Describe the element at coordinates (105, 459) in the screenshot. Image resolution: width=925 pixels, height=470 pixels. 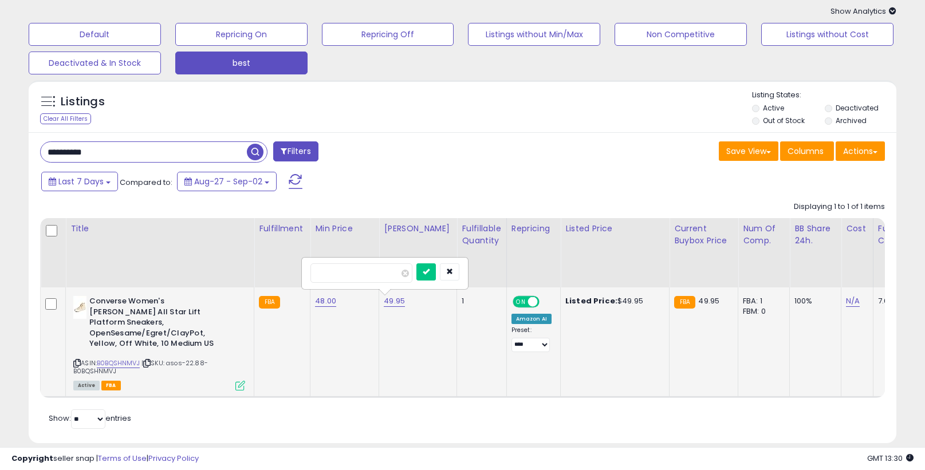
I see `div: seller snap | |` at that location.